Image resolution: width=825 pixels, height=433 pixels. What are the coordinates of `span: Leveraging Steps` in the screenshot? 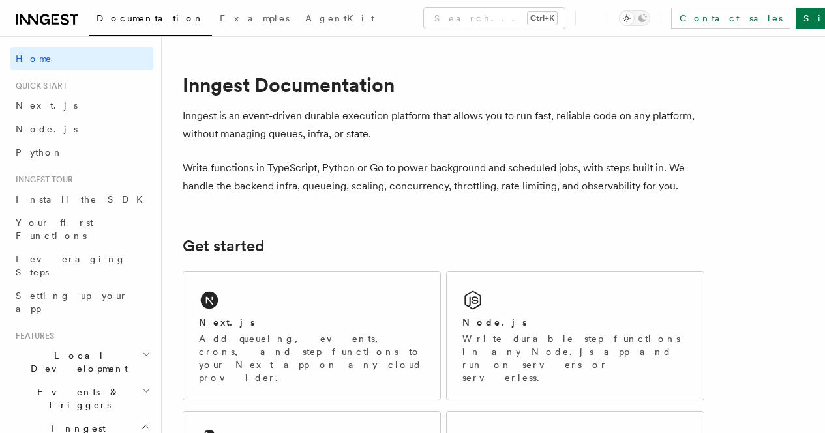 It's located at (70, 266).